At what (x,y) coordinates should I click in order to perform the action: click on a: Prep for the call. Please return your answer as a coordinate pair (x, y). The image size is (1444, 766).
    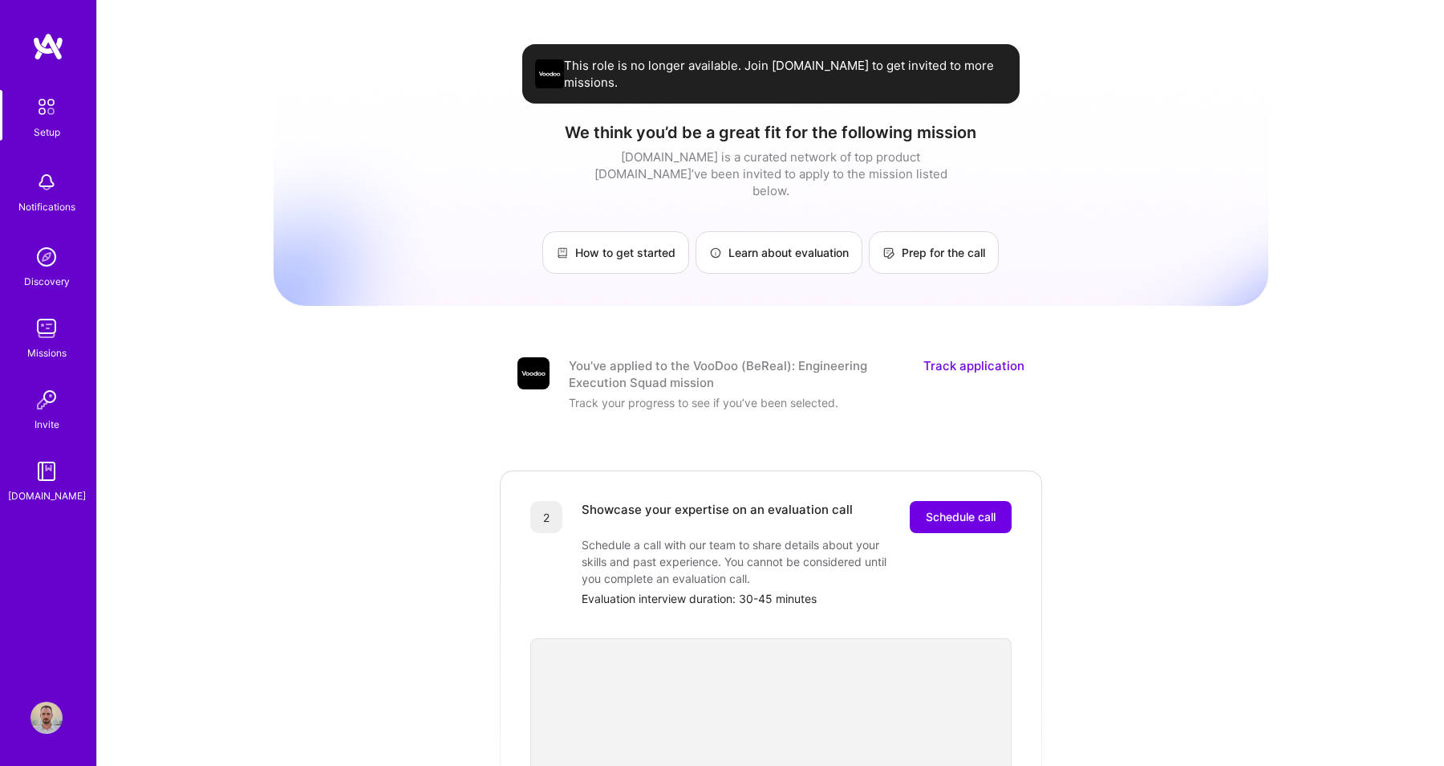
    Looking at the image, I should click on (934, 252).